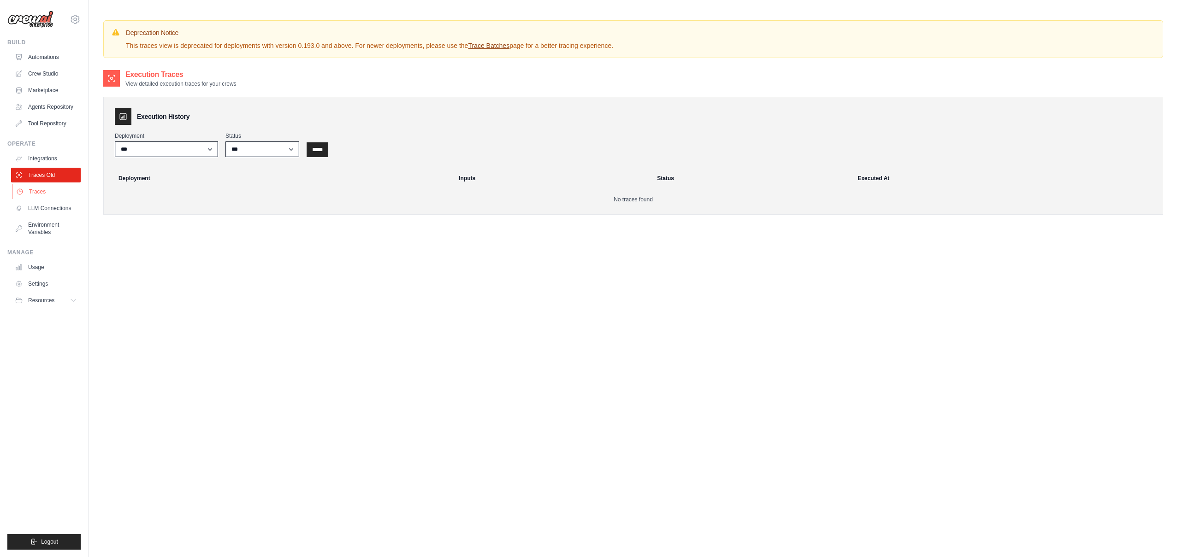 This screenshot has height=557, width=1178. Describe the element at coordinates (262, 136) in the screenshot. I see `label: Status` at that location.